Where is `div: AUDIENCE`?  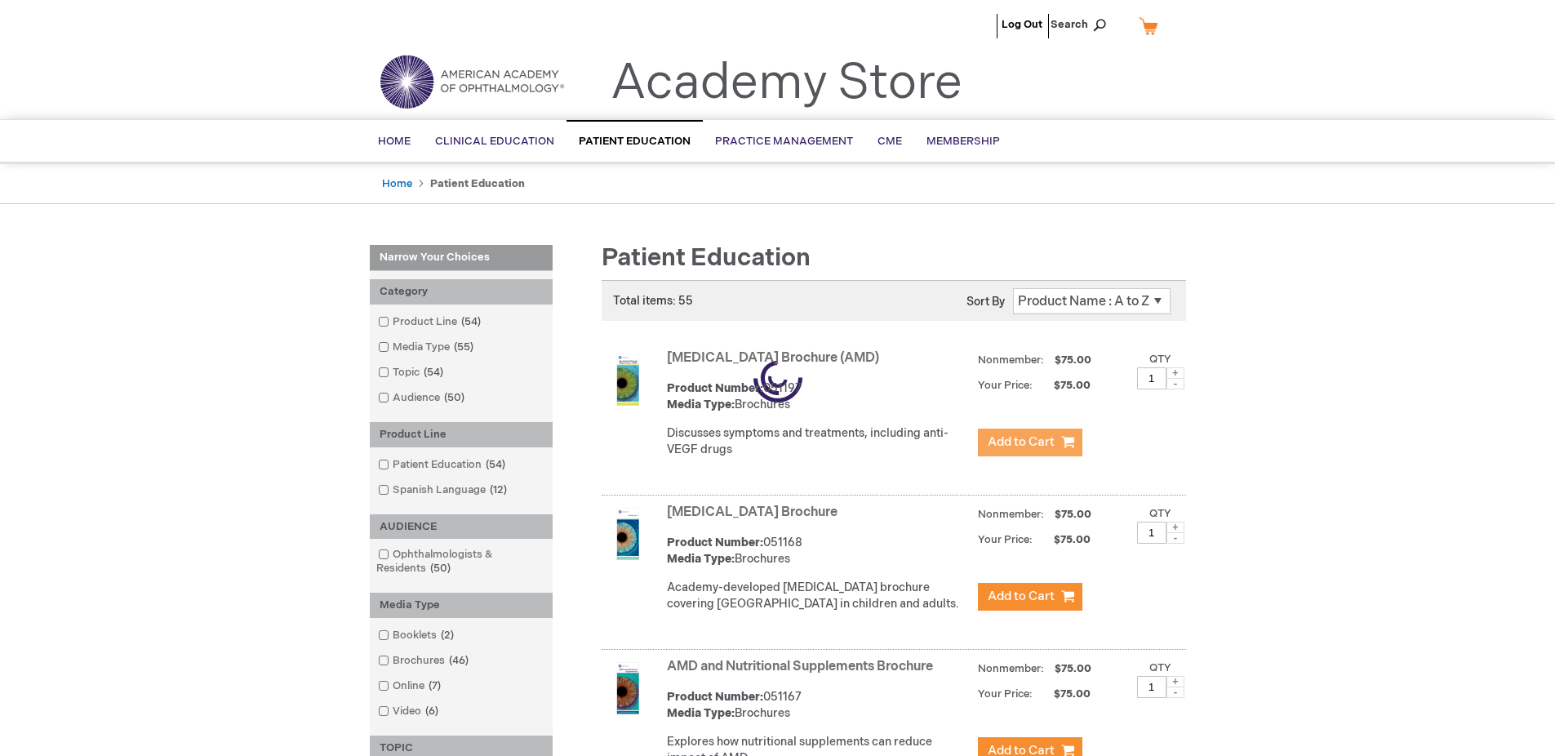
div: AUDIENCE is located at coordinates (461, 527).